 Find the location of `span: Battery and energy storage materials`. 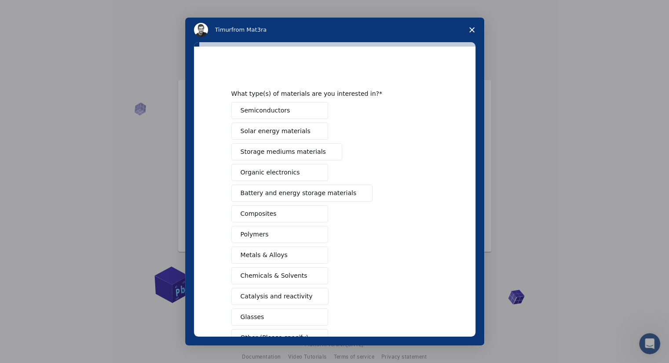

span: Battery and energy storage materials is located at coordinates (299, 193).